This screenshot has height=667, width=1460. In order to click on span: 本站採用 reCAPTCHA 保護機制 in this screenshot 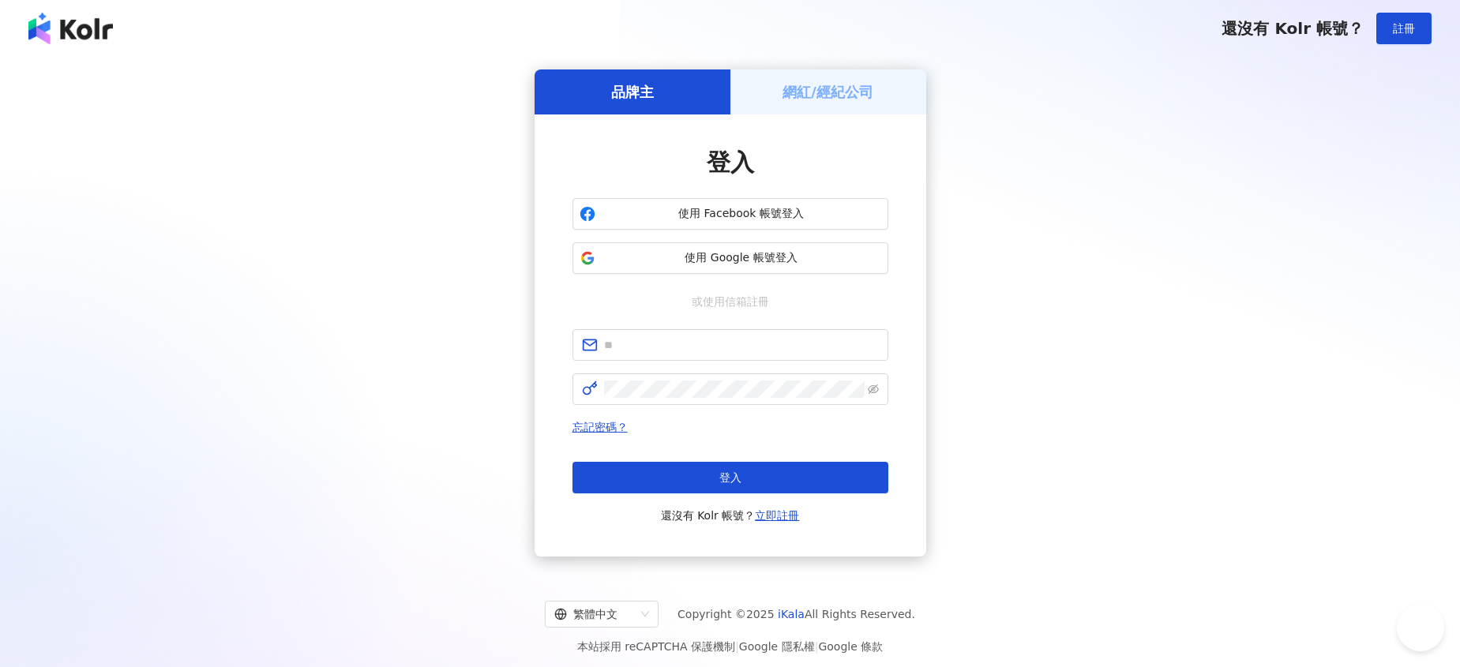, I will do `click(729, 647)`.